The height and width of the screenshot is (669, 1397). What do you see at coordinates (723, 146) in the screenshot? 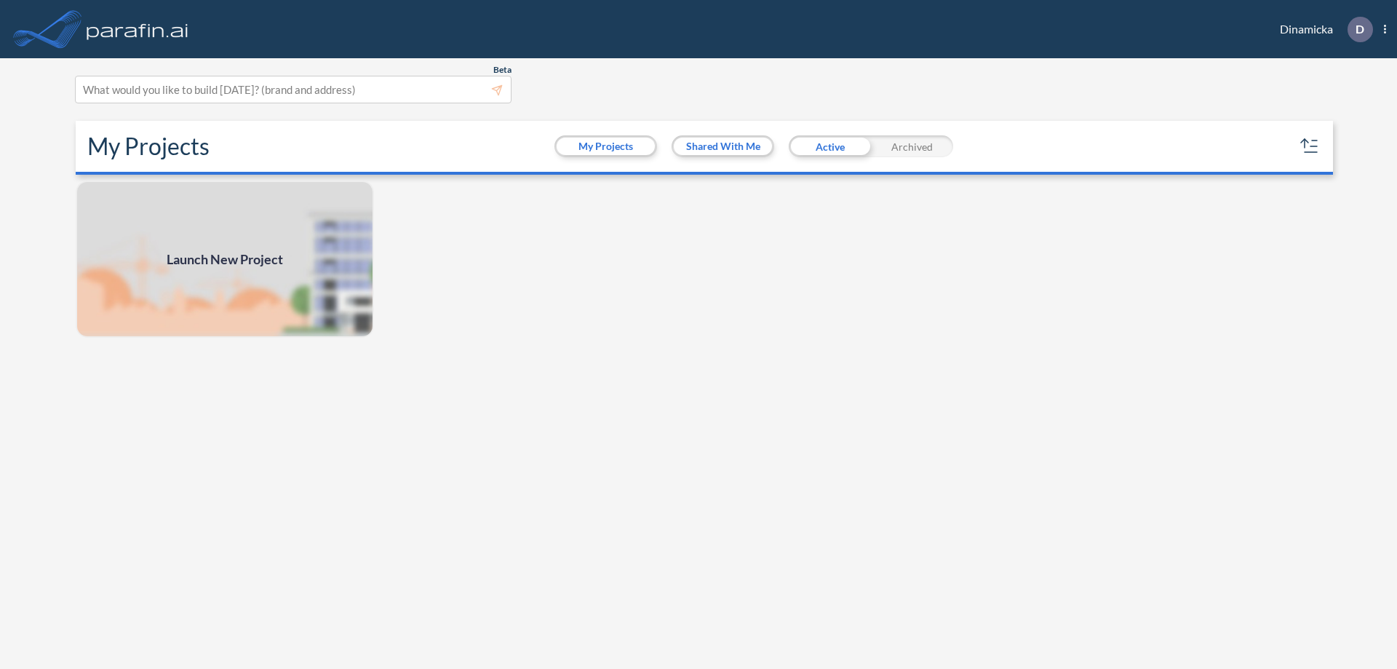
I see `button: Shared With Me` at bounding box center [723, 146].